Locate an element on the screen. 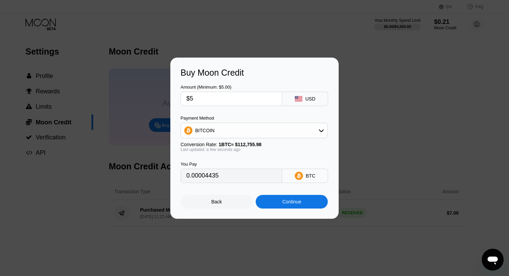 The width and height of the screenshot is (509, 276). input: $0.00 is located at coordinates (231, 99).